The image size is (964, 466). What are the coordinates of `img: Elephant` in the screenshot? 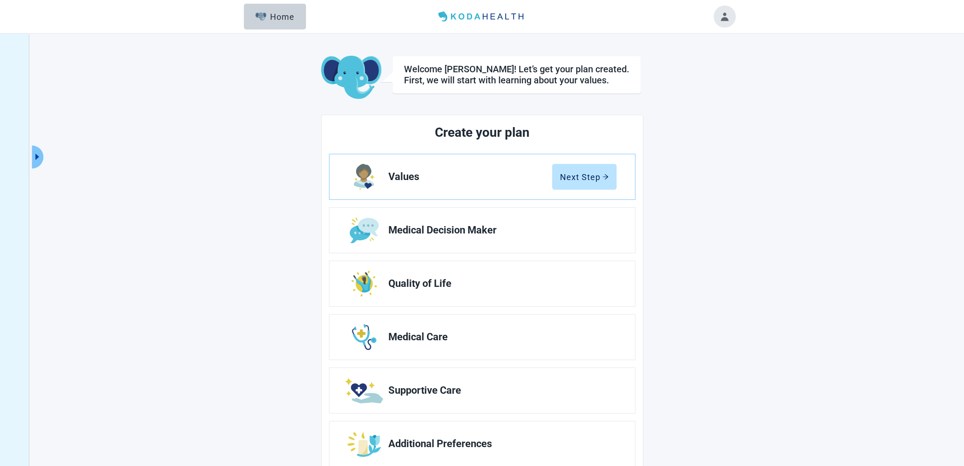 It's located at (261, 17).